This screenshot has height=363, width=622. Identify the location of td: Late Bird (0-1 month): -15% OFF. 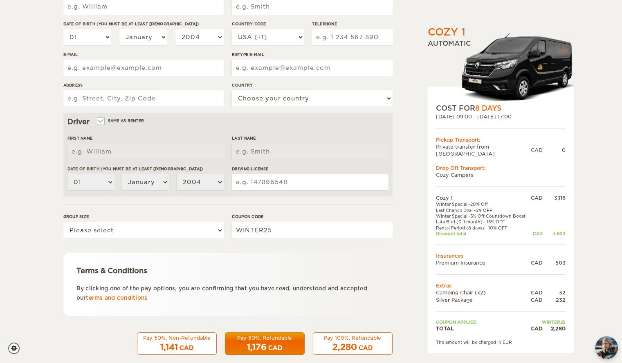
(482, 222).